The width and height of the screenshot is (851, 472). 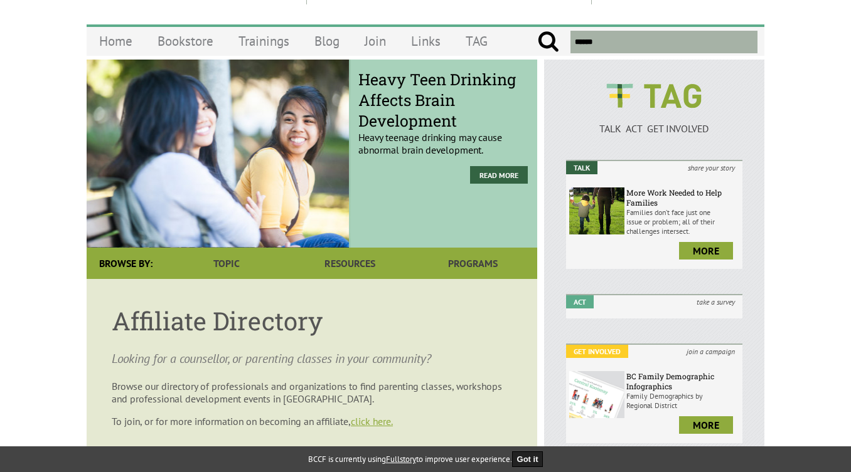 I want to click on a: Topic, so click(x=227, y=264).